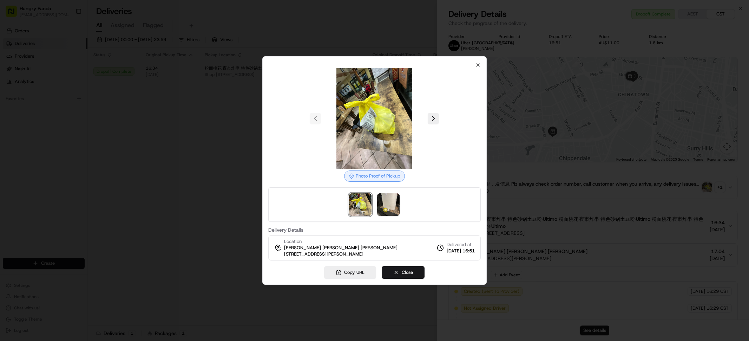 The image size is (749, 341). I want to click on label: Delivery Details, so click(375, 230).